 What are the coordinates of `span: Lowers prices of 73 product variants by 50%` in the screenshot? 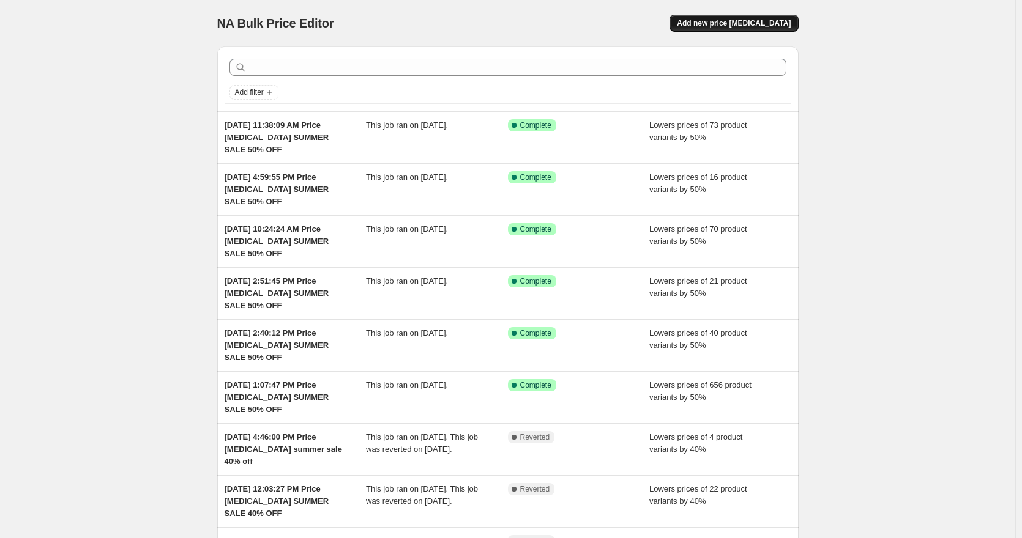 It's located at (698, 131).